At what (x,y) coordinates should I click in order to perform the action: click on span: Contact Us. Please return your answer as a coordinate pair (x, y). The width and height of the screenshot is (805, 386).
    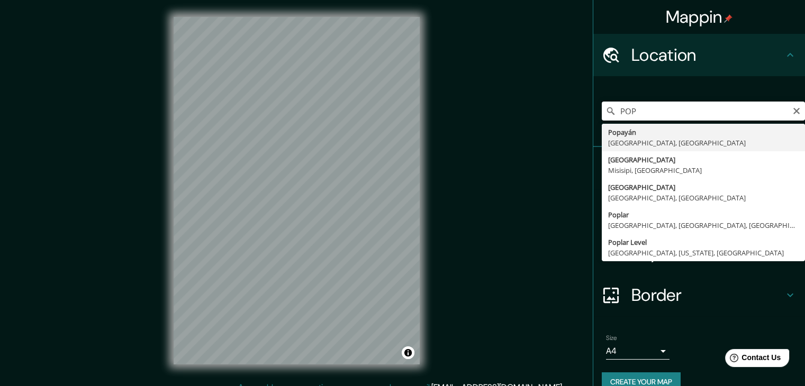
    Looking at the image, I should click on (50, 13).